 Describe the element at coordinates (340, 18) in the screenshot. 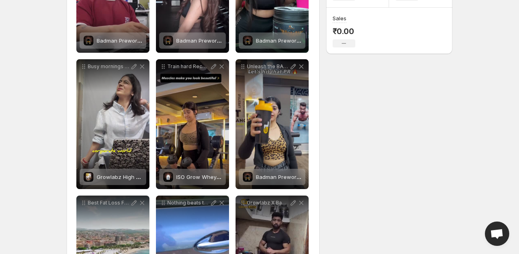

I see `h3: Sales` at that location.